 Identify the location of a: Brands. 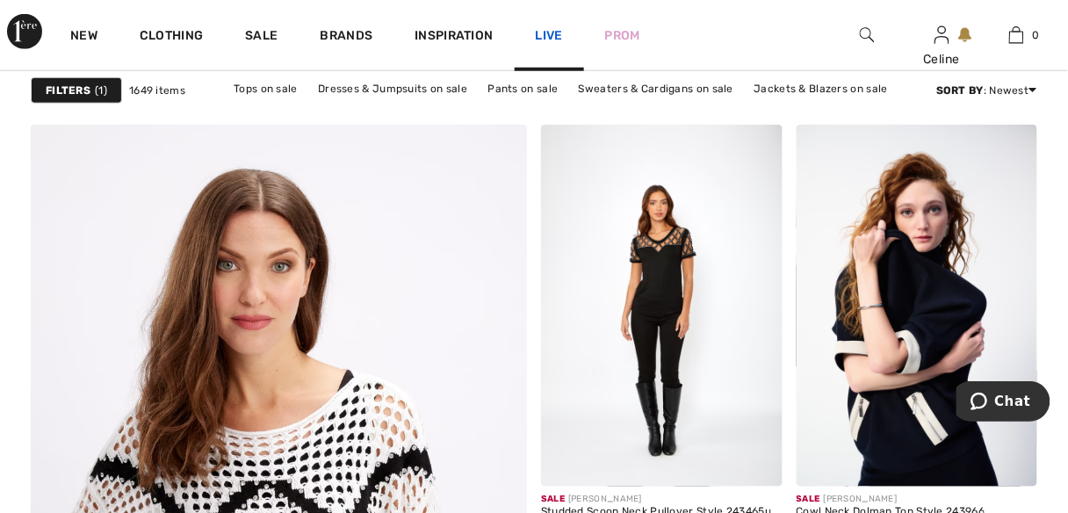
(347, 37).